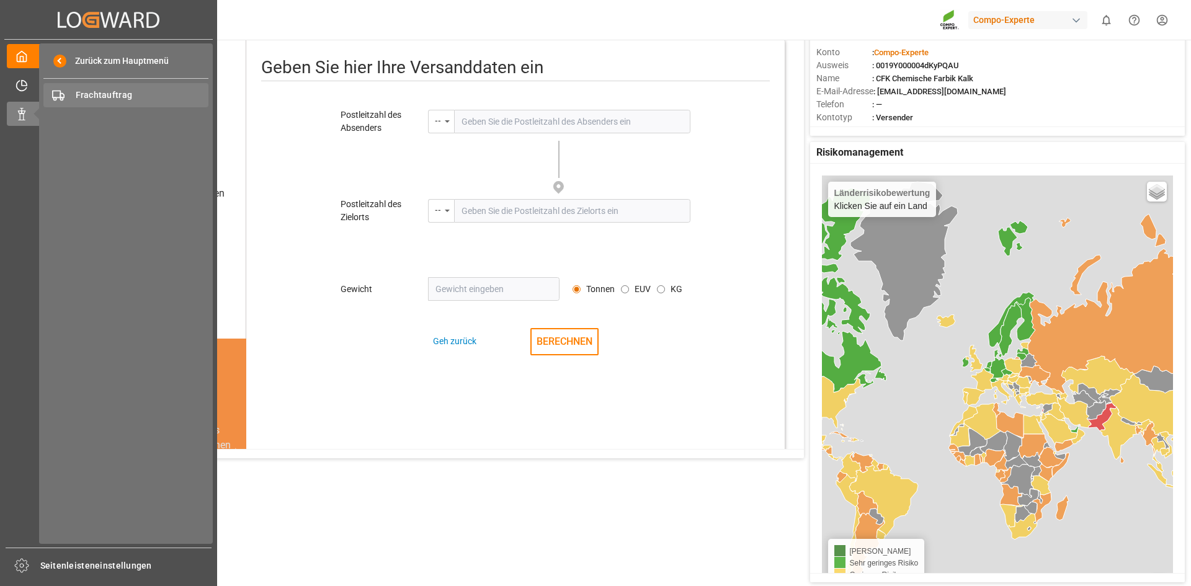  What do you see at coordinates (643, 289) in the screenshot?
I see `font: EUV` at bounding box center [643, 289].